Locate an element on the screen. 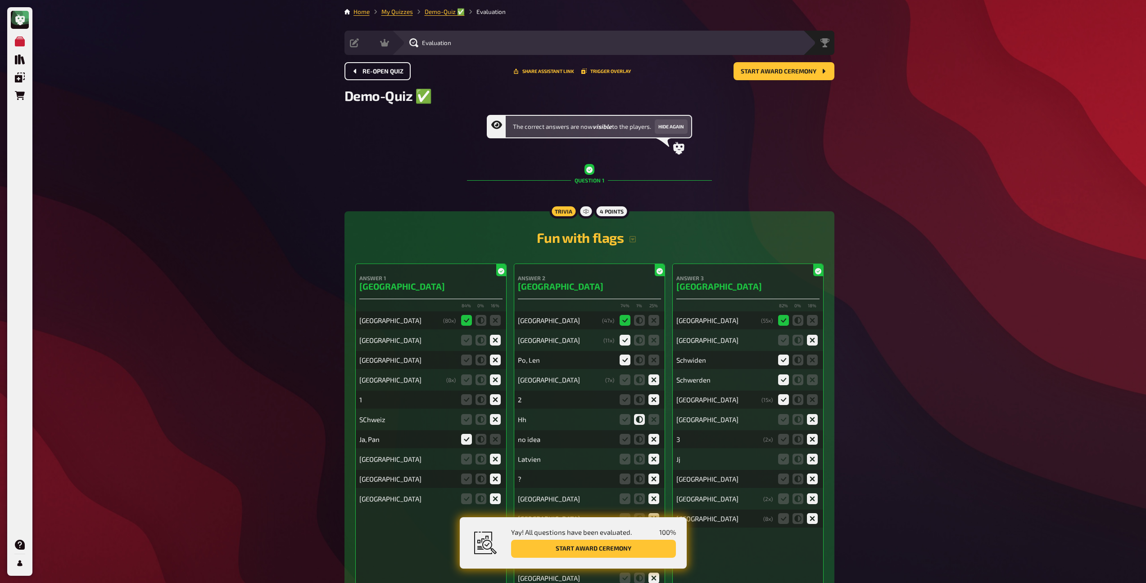  h2: Fun with flags is located at coordinates (589, 237).